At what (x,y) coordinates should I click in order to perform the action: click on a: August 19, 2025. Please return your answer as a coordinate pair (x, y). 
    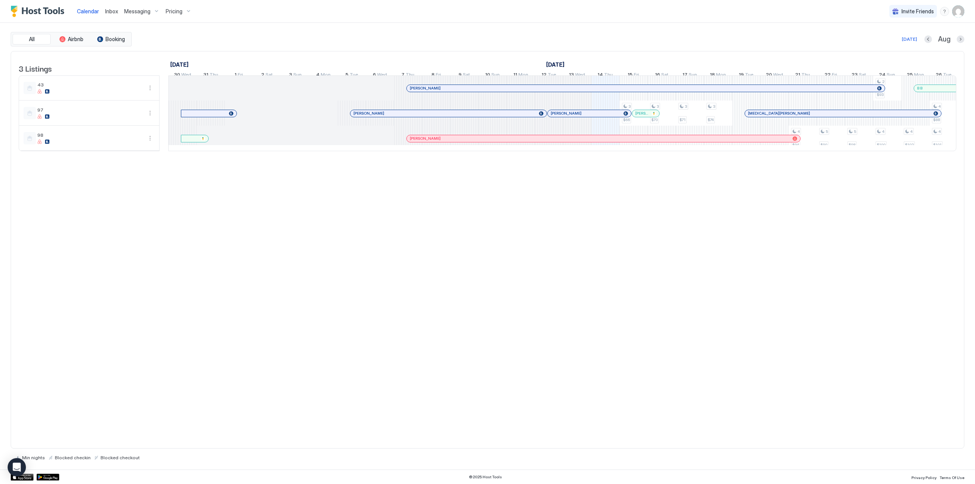
    Looking at the image, I should click on (746, 75).